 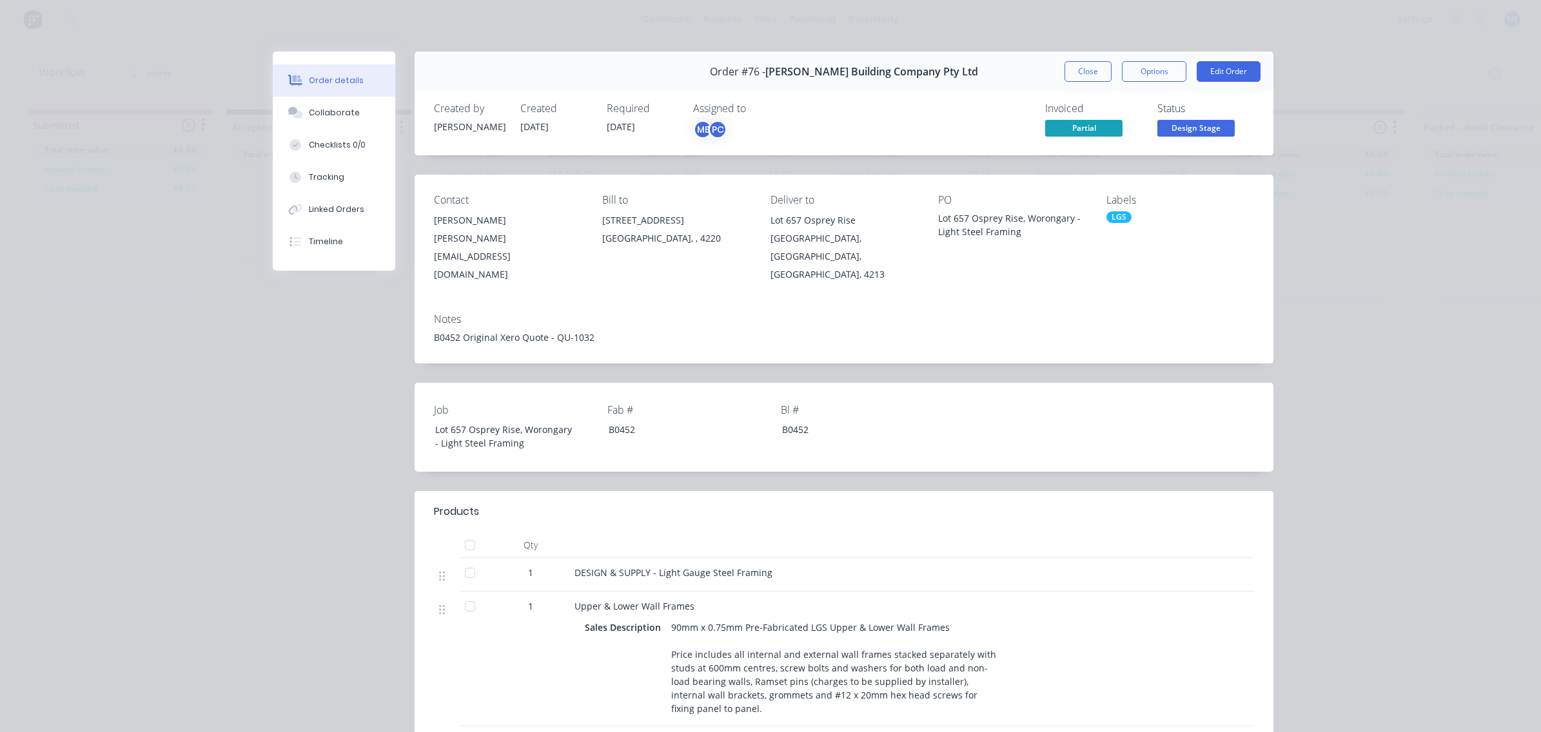 I want to click on div: Checklists 0/0, so click(x=337, y=145).